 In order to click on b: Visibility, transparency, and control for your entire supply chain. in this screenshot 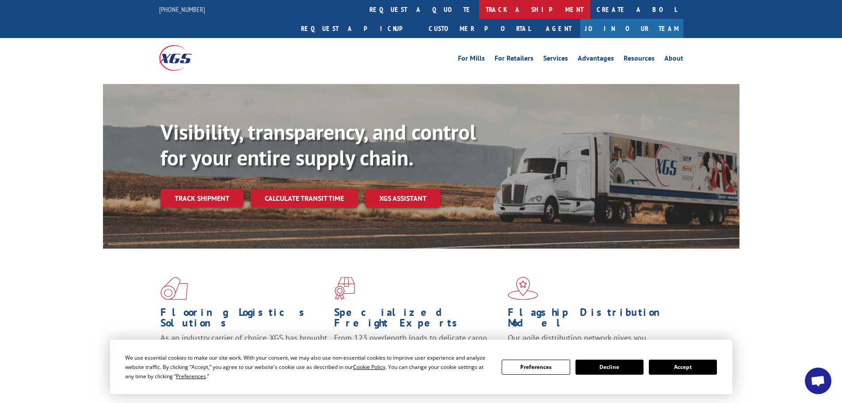, I will do `click(318, 145)`.